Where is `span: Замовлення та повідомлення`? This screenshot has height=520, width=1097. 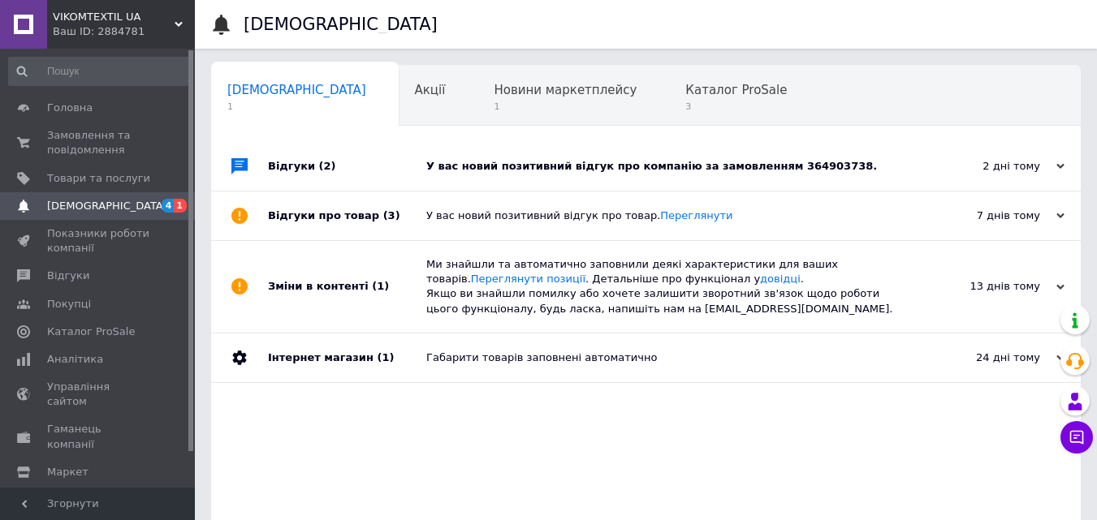 span: Замовлення та повідомлення is located at coordinates (98, 143).